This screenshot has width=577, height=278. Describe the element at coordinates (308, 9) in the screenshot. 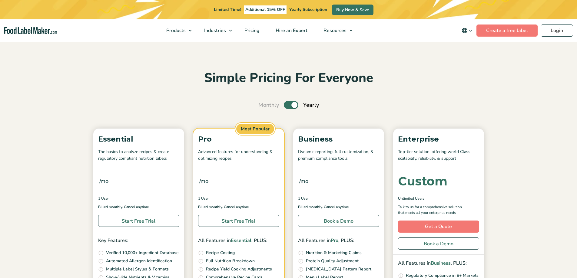

I see `span: Yearly Subscription` at that location.